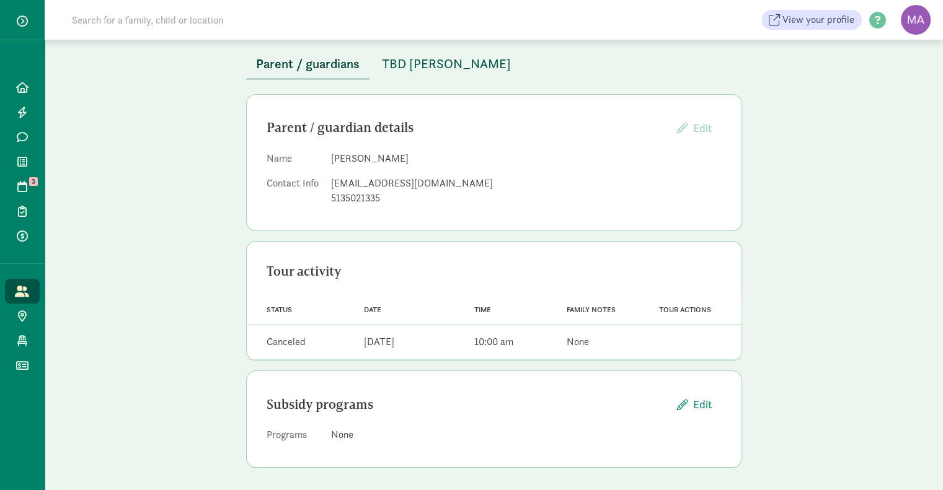 The width and height of the screenshot is (943, 490). What do you see at coordinates (467, 128) in the screenshot?
I see `div: Parent / guardian details` at bounding box center [467, 128].